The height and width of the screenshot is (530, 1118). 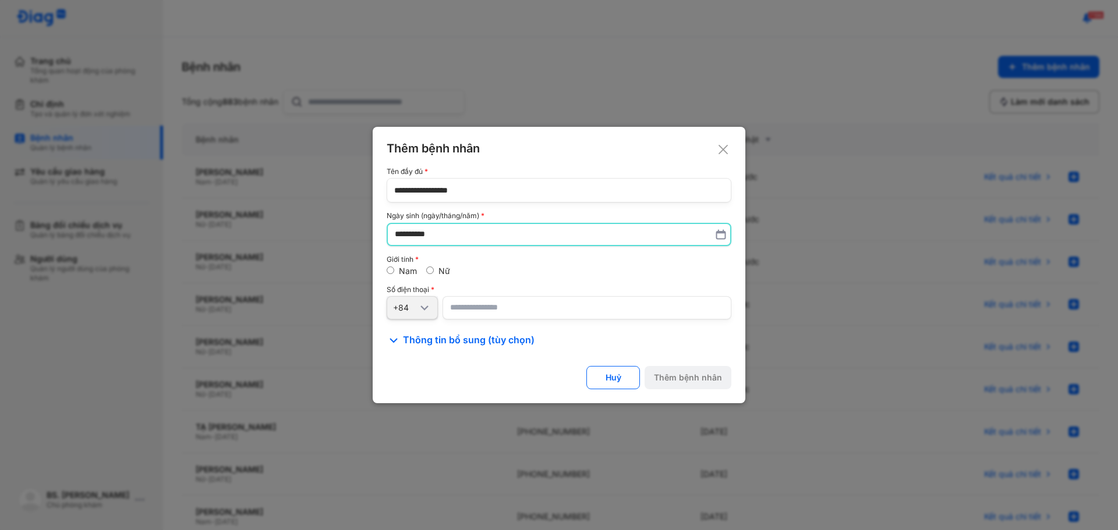 What do you see at coordinates (559, 290) in the screenshot?
I see `div: Số điện thoại` at bounding box center [559, 290].